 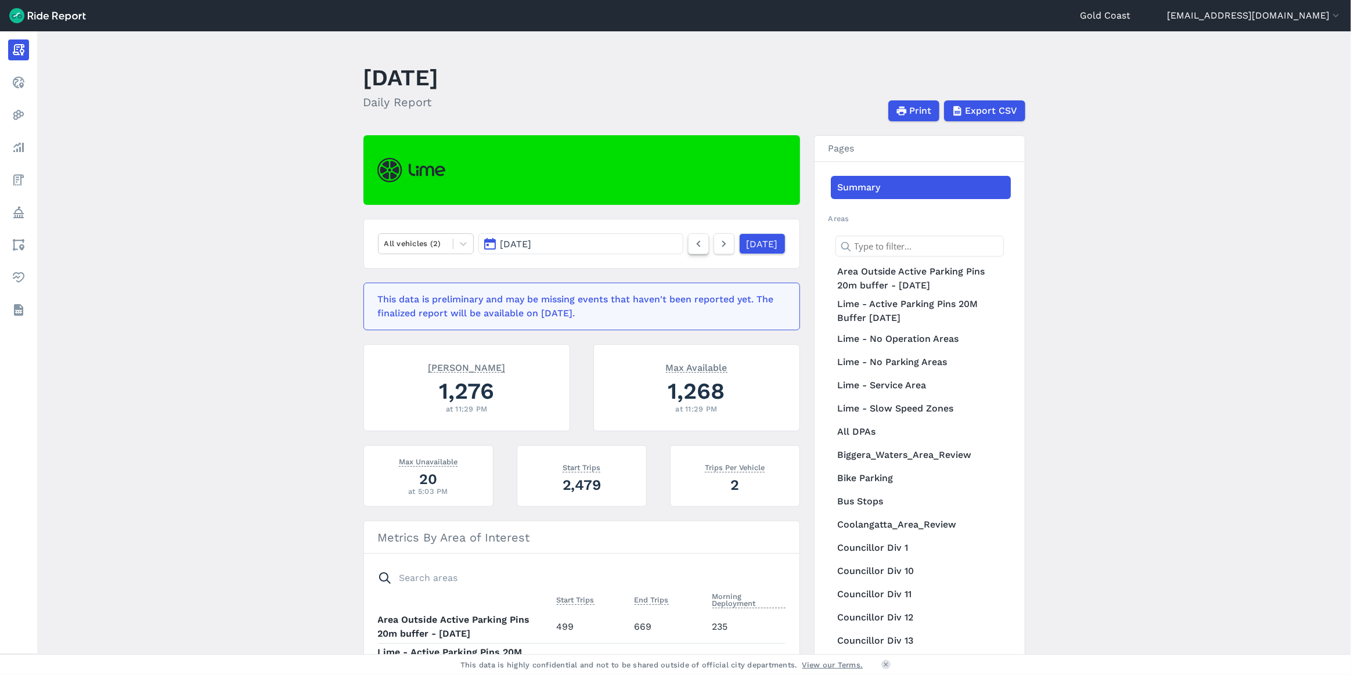 I want to click on button: Export CSV, so click(x=984, y=111).